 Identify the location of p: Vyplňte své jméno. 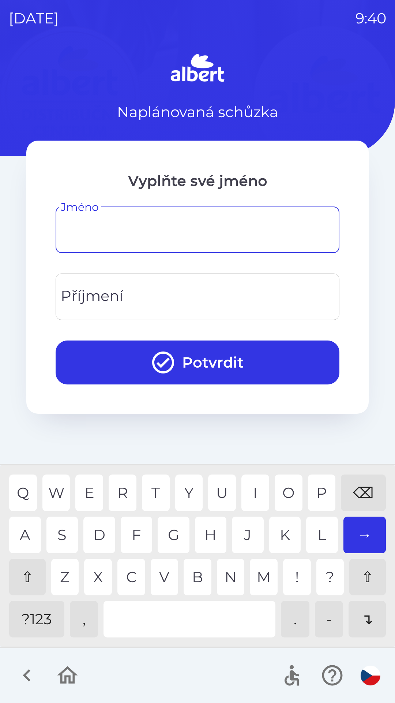
(198, 181).